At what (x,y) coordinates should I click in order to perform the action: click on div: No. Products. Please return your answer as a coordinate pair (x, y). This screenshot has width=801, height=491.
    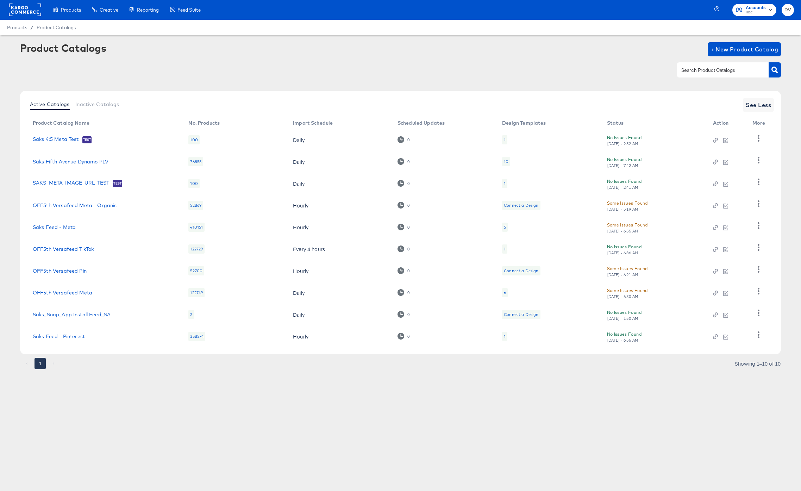
    Looking at the image, I should click on (204, 123).